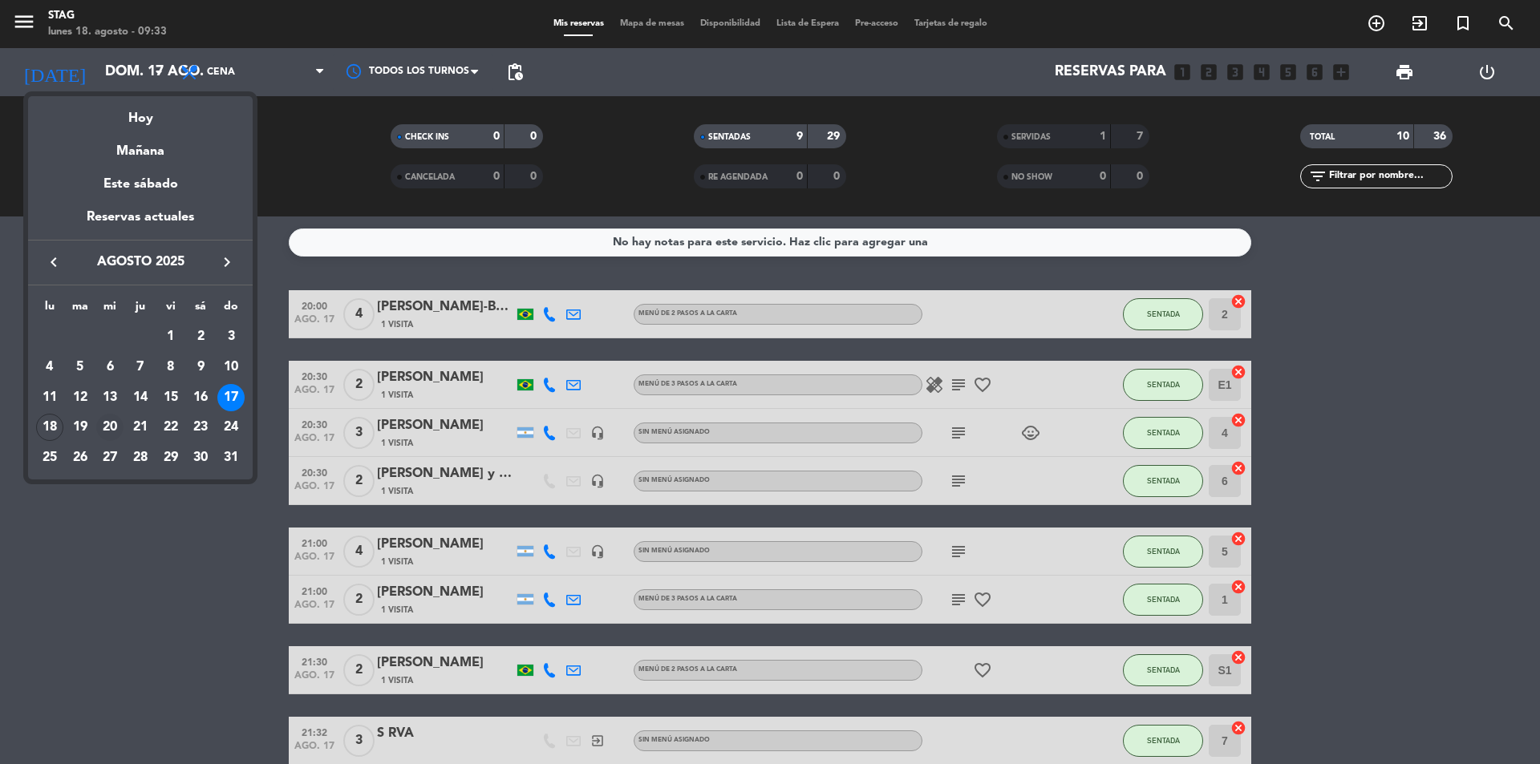  What do you see at coordinates (231, 428) in the screenshot?
I see `div: 24` at bounding box center [231, 428].